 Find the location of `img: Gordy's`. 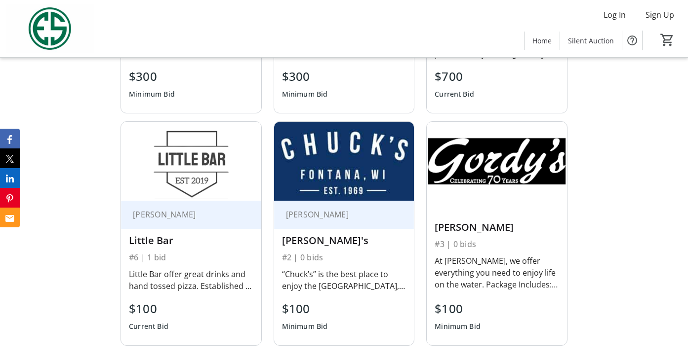

img: Gordy's is located at coordinates (497, 161).